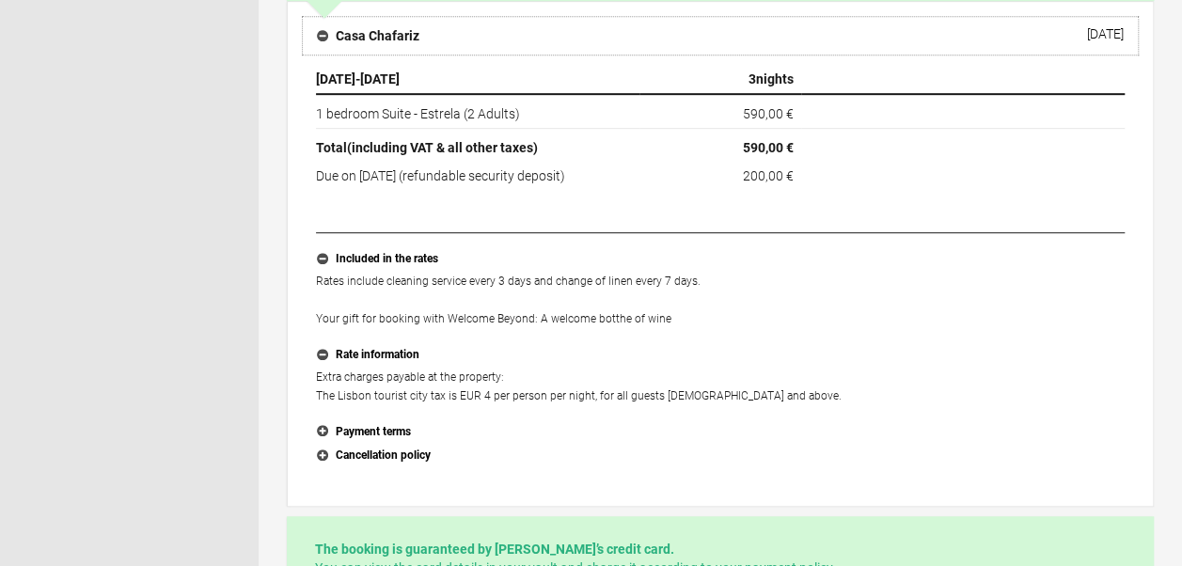 This screenshot has width=1182, height=566. I want to click on span: 3, so click(752, 79).